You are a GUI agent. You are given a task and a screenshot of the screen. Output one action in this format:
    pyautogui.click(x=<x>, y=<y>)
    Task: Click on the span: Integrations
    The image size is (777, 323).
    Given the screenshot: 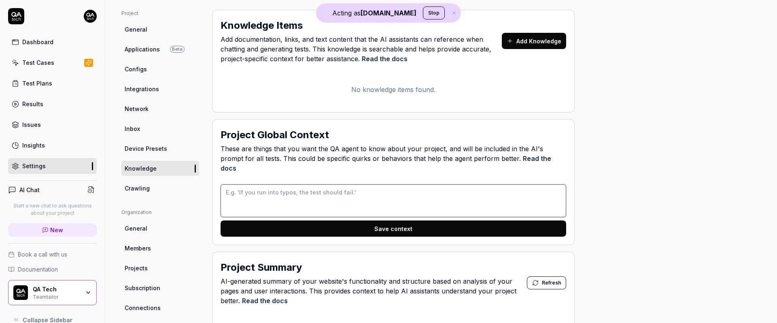 What is the action you would take?
    pyautogui.click(x=142, y=89)
    